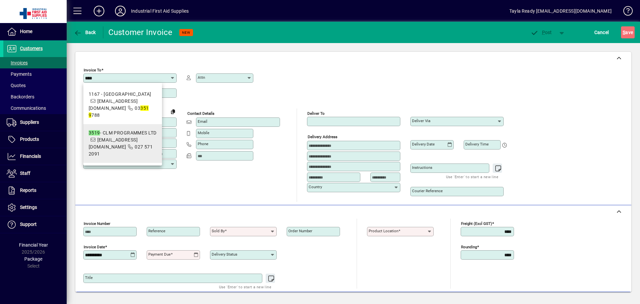  What do you see at coordinates (33, 259) in the screenshot?
I see `span: Package` at bounding box center [33, 259].